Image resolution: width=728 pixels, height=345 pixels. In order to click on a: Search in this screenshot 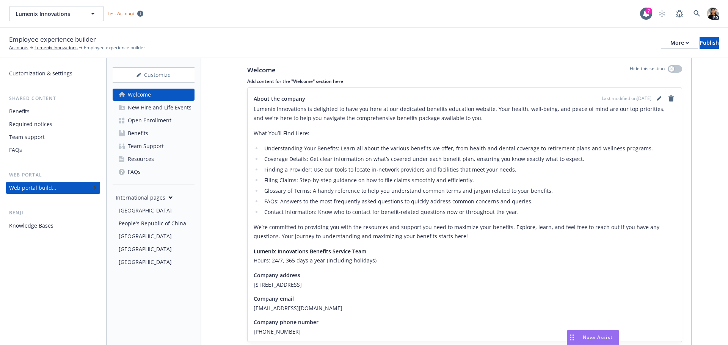, I will do `click(697, 14)`.